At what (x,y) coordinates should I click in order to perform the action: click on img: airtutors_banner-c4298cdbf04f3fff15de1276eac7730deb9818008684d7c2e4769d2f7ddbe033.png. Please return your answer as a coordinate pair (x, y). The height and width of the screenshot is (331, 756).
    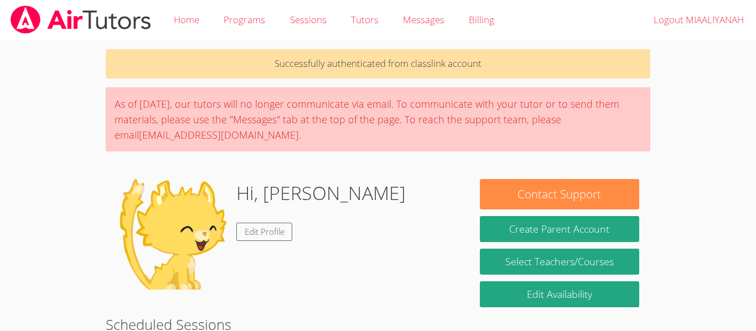
    Looking at the image, I should click on (81, 19).